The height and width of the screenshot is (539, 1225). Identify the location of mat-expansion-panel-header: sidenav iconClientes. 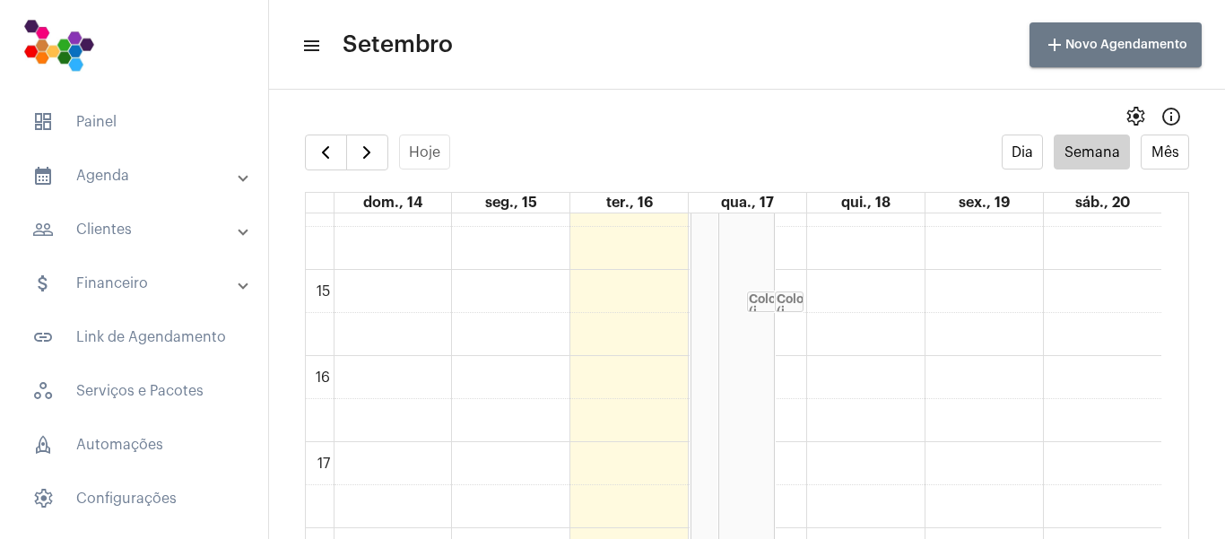
(139, 230).